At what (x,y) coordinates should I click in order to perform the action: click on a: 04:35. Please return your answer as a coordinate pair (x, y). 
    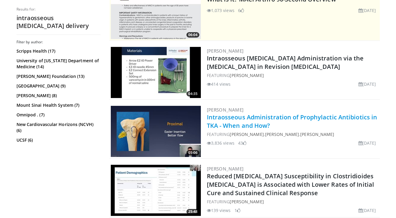
    Looking at the image, I should click on (156, 72).